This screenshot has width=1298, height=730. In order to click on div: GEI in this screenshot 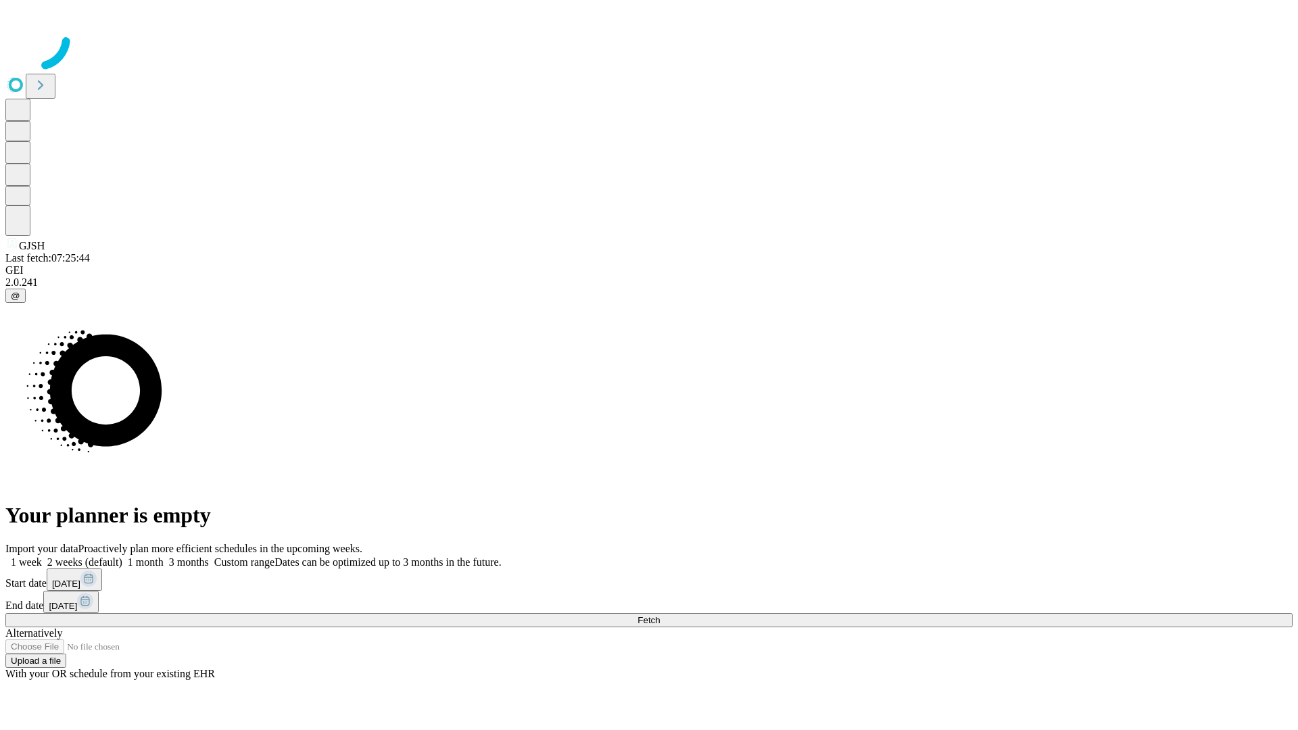, I will do `click(649, 270)`.